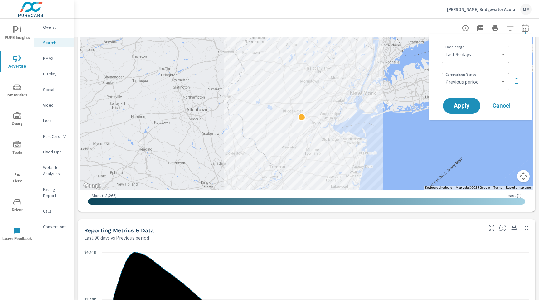 Image resolution: width=539 pixels, height=300 pixels. I want to click on div: Pacing Report, so click(54, 193).